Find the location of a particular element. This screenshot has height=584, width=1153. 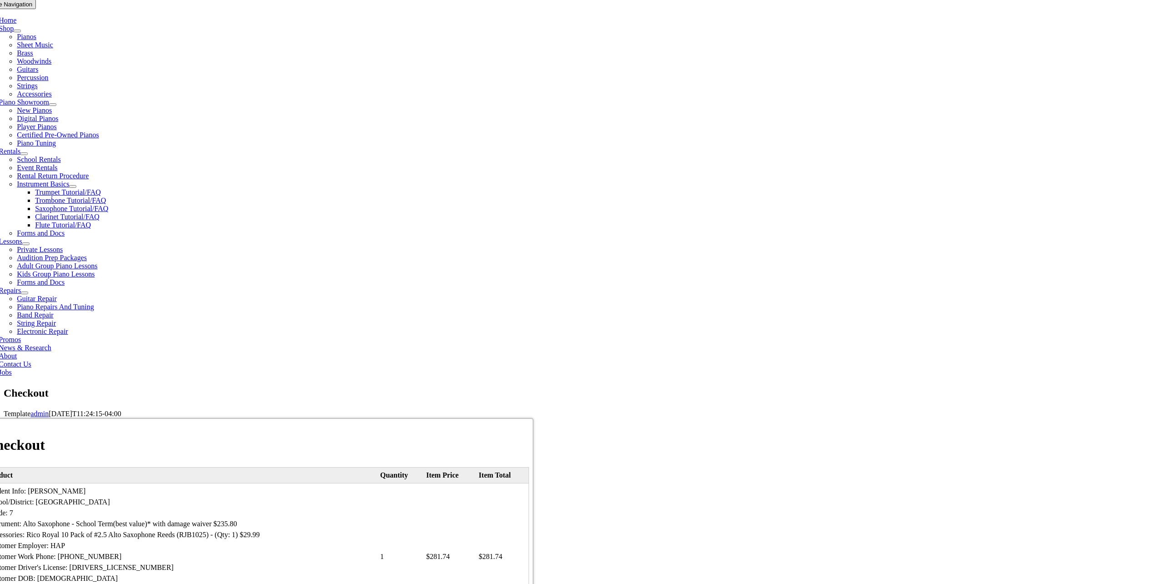

span: Trumpet Tutorial/FAQ is located at coordinates (68, 192).